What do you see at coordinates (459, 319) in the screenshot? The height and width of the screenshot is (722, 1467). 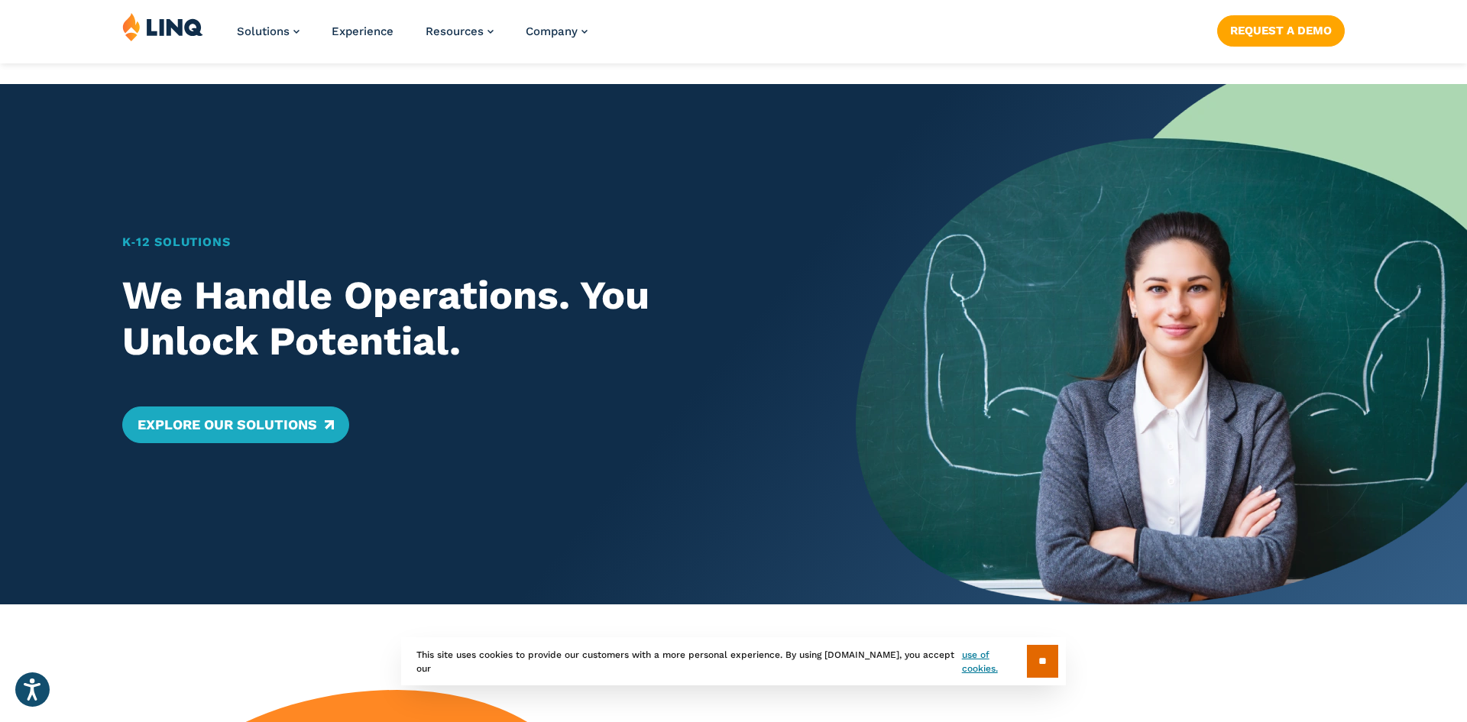 I see `h2: We Handle Operations. You Unlock Potential.` at bounding box center [459, 319].